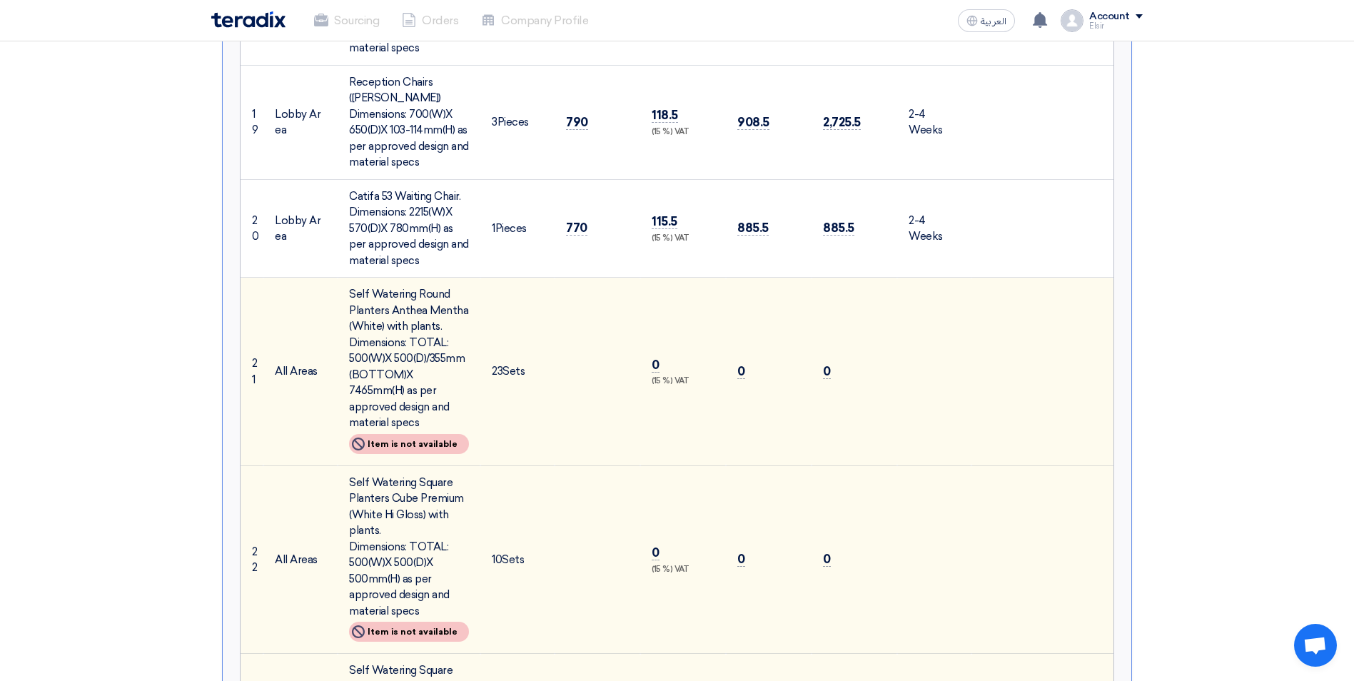 Image resolution: width=1354 pixels, height=681 pixels. I want to click on td: 22, so click(252, 559).